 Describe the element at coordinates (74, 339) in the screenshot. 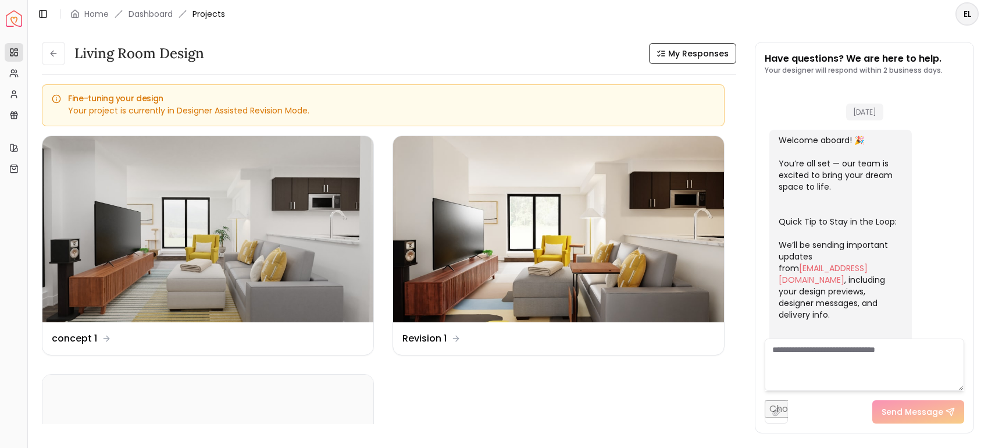

I see `dd: concept 1` at that location.